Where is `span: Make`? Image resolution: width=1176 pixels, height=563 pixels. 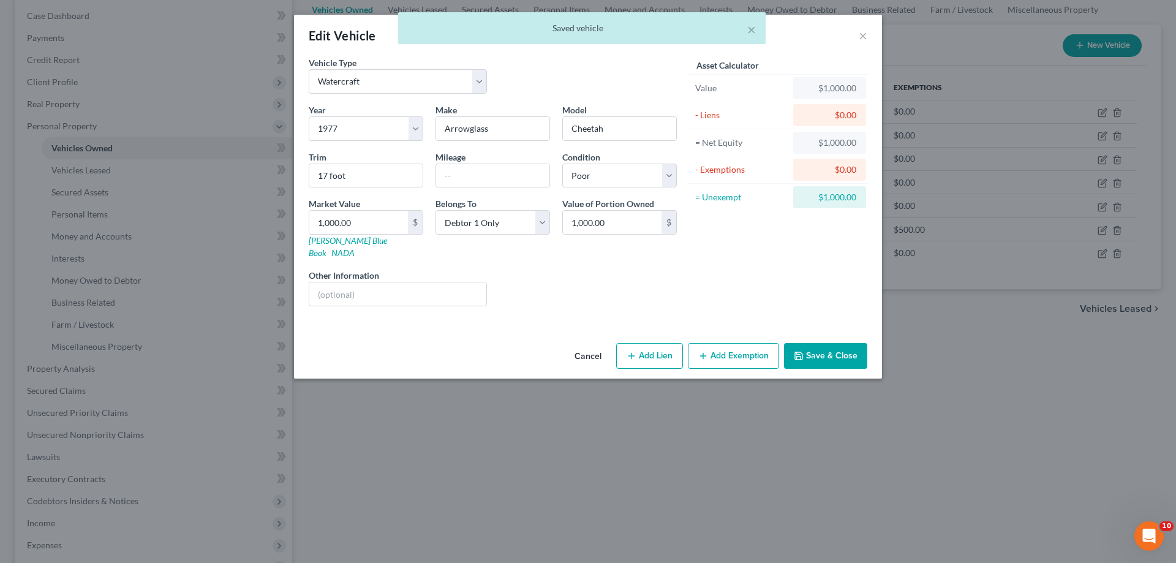
span: Make is located at coordinates (446, 110).